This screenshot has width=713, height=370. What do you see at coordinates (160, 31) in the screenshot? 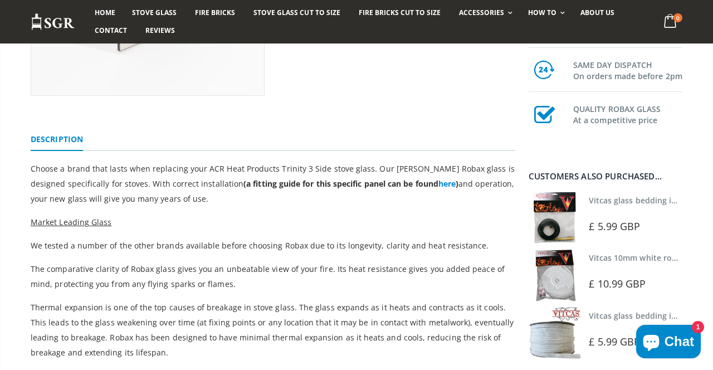
I see `a: Reviews` at bounding box center [160, 31].